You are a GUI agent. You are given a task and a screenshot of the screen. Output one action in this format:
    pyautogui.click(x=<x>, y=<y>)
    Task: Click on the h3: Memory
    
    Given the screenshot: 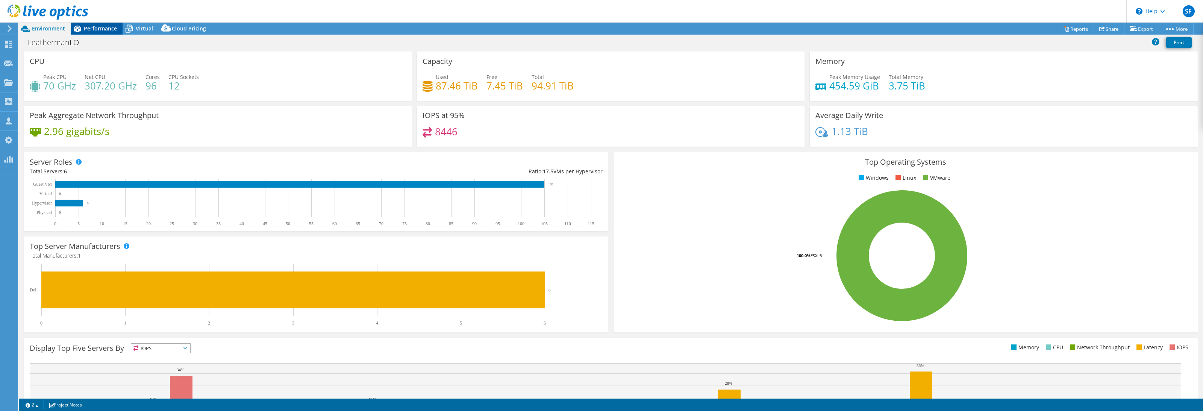 What is the action you would take?
    pyautogui.click(x=830, y=61)
    